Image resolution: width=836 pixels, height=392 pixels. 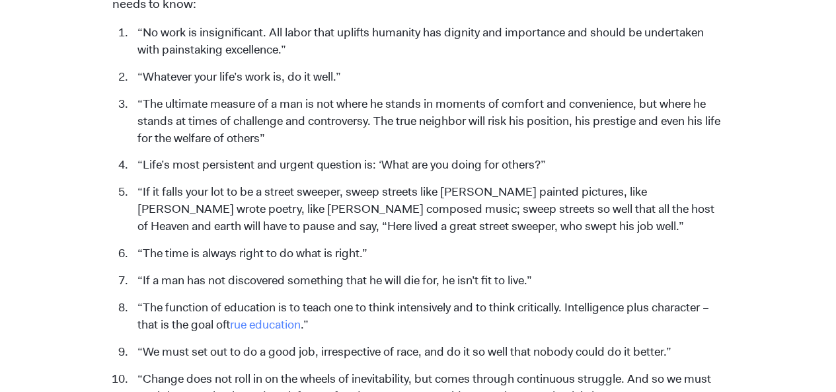 I want to click on a: true education, so click(x=265, y=324).